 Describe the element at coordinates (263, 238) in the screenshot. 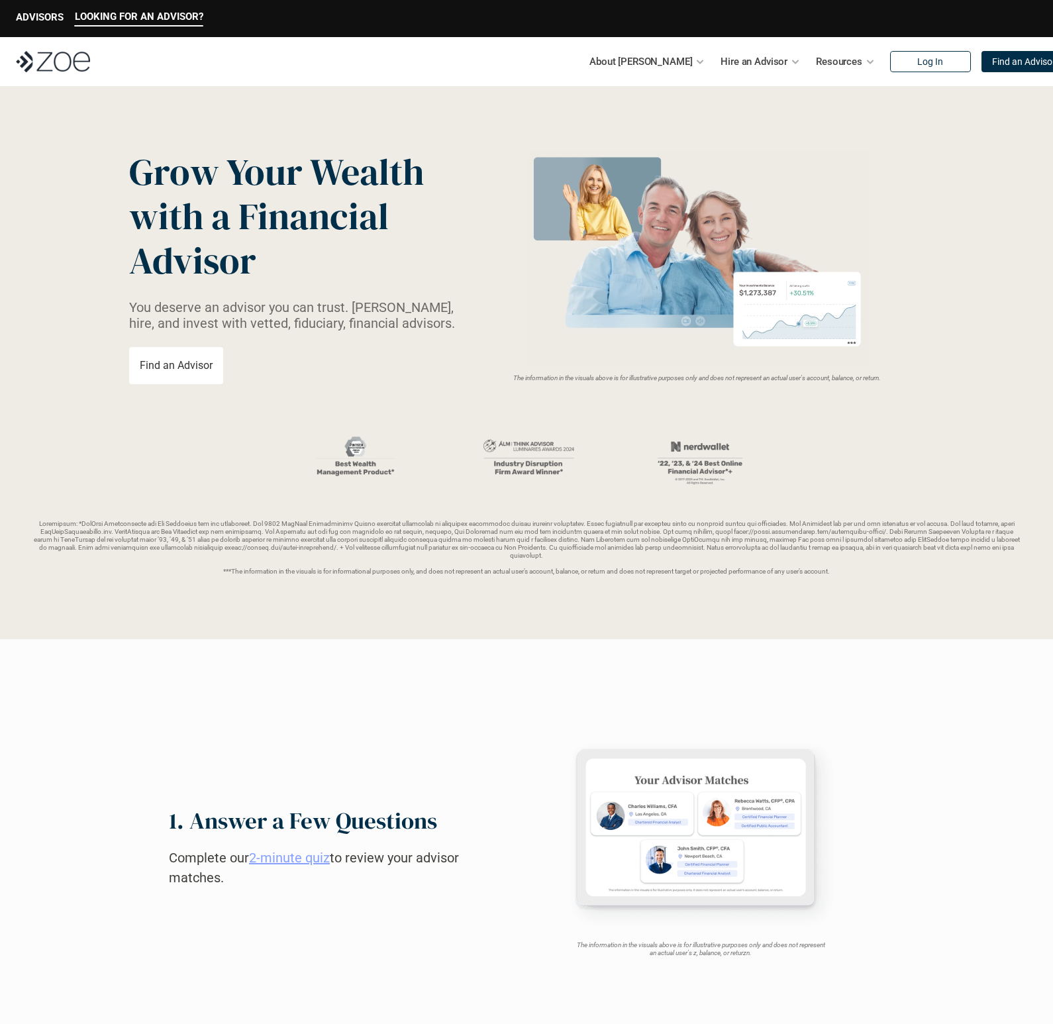

I see `span: with a Financial Advisor` at that location.